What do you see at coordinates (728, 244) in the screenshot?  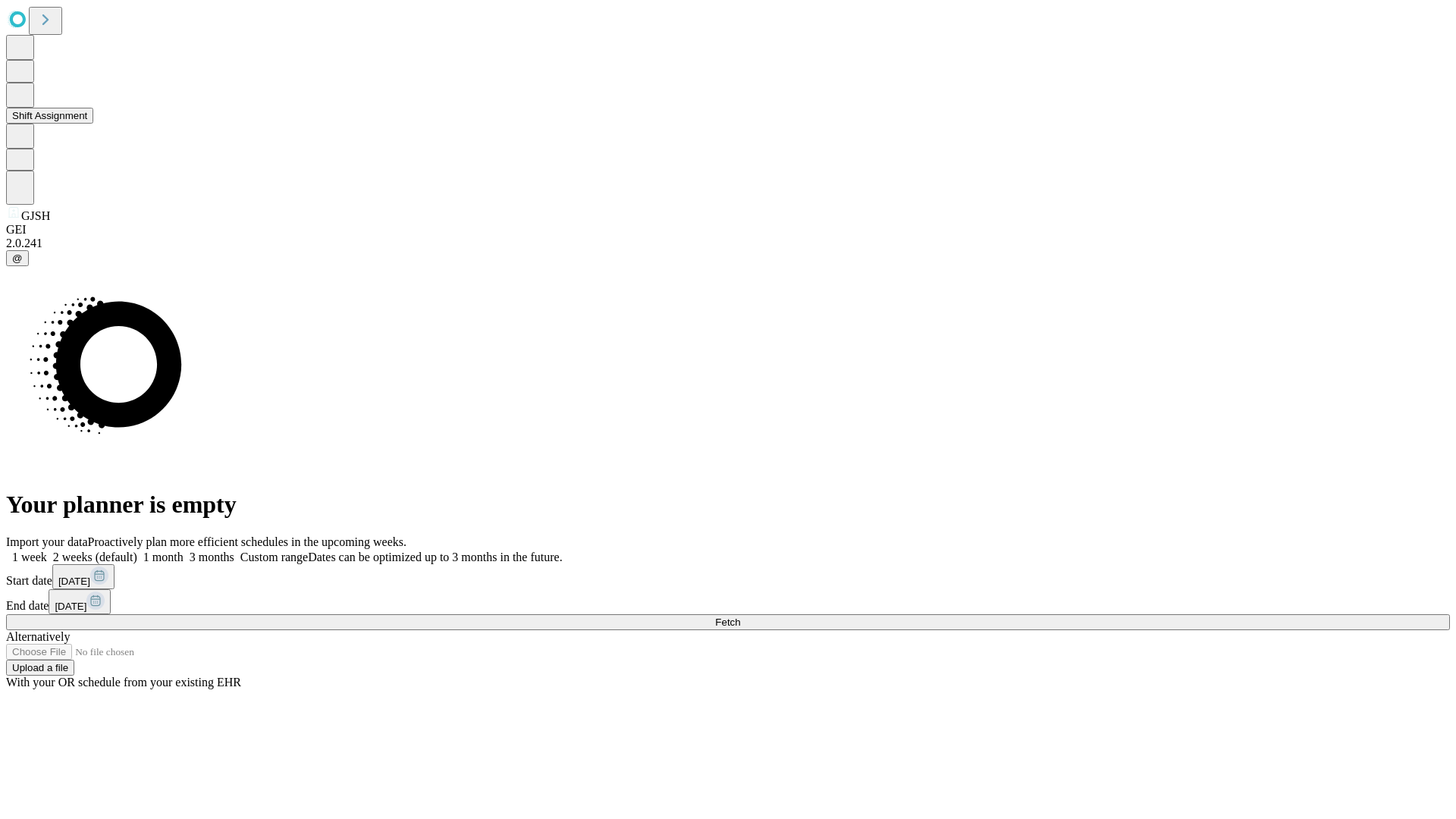 I see `div: 2.0.241` at bounding box center [728, 244].